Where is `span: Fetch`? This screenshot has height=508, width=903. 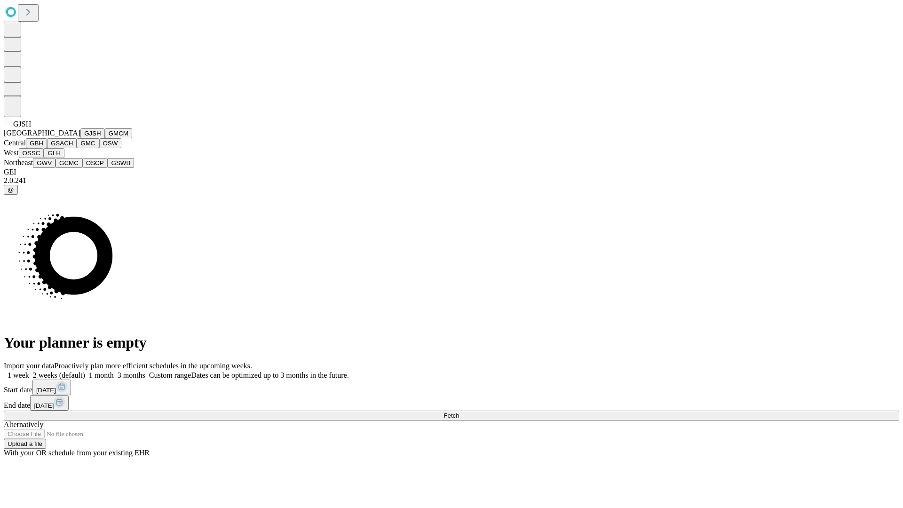 span: Fetch is located at coordinates (451, 415).